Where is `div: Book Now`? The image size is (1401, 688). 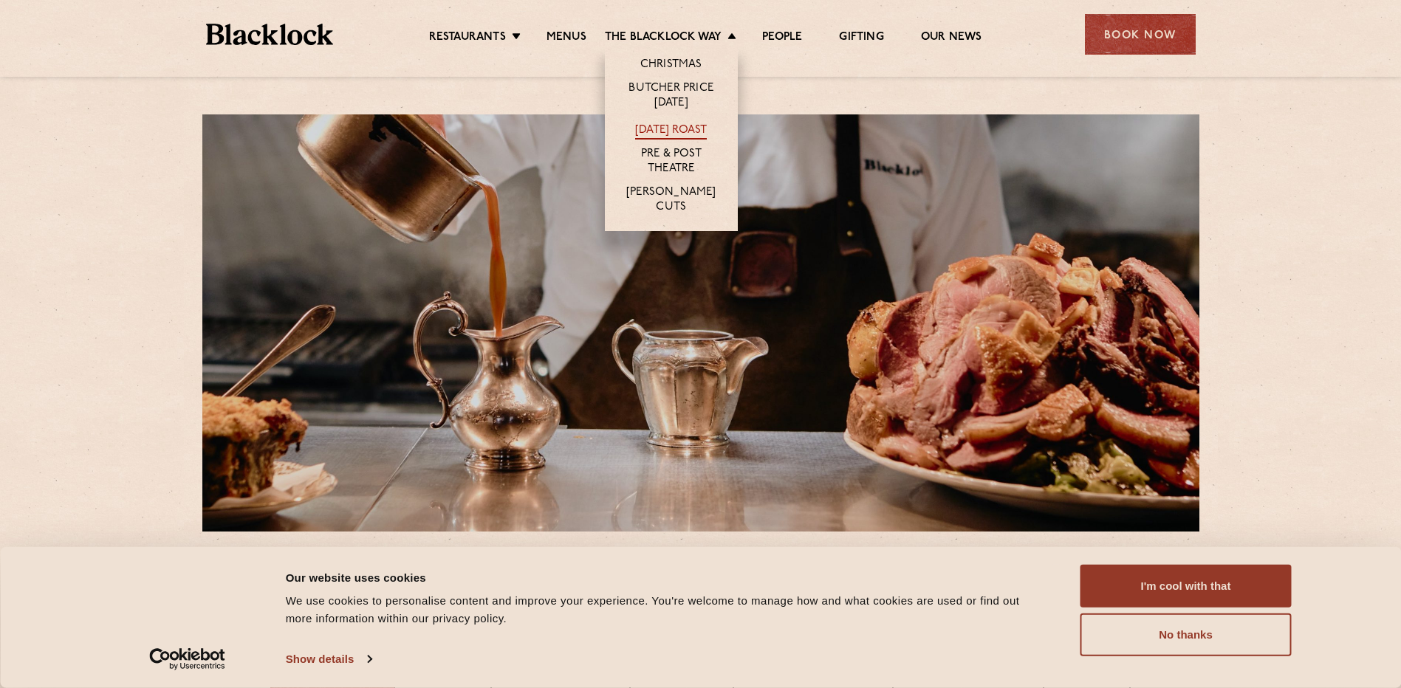
div: Book Now is located at coordinates (1140, 34).